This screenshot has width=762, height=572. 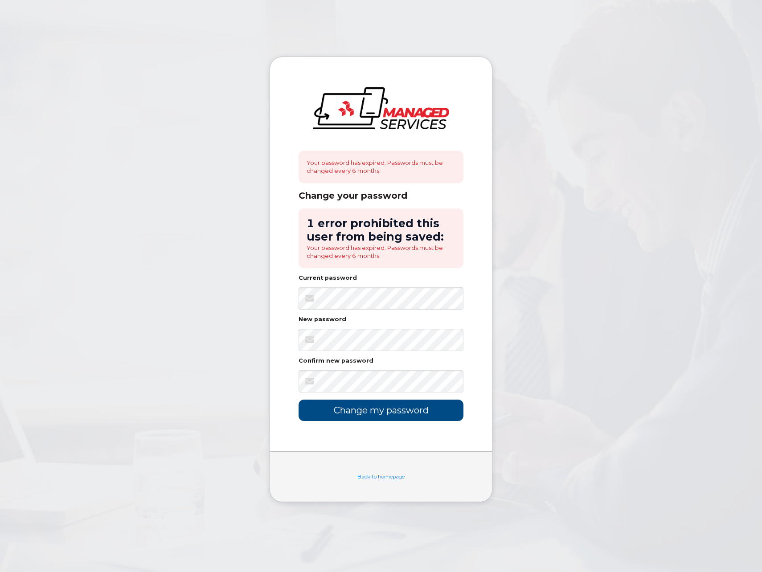 What do you see at coordinates (336, 361) in the screenshot?
I see `label: Confirm new password` at bounding box center [336, 361].